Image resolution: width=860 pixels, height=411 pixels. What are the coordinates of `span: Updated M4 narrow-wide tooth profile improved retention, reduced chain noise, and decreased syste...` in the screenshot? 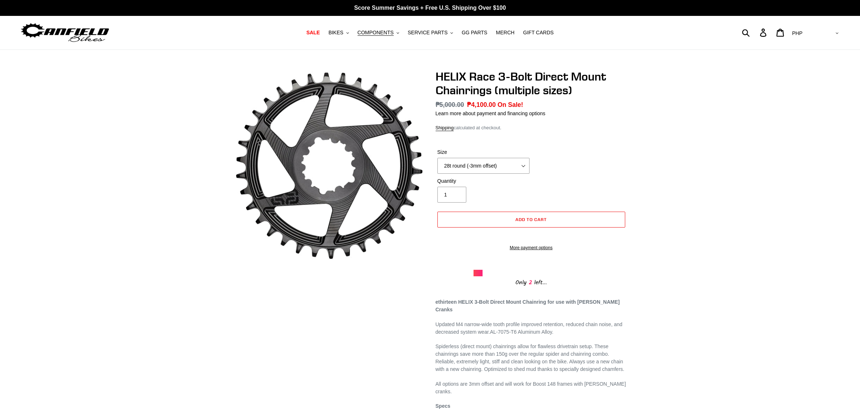 It's located at (529, 328).